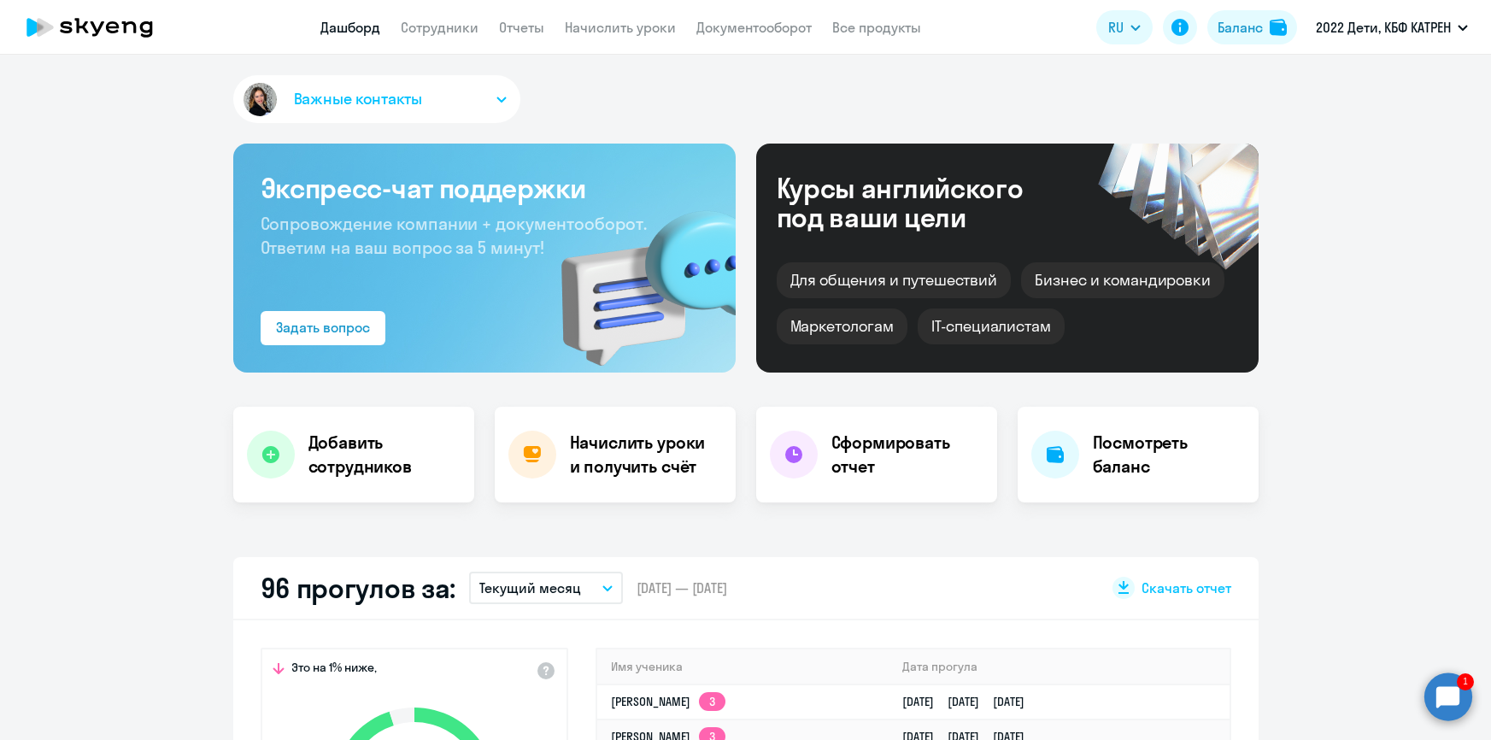 This screenshot has height=740, width=1491. What do you see at coordinates (1169, 455) in the screenshot?
I see `h4: Посмотреть баланс` at bounding box center [1169, 455].